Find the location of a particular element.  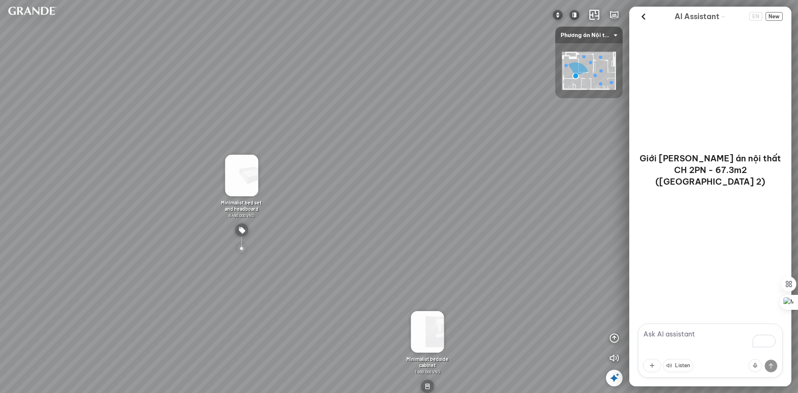

img: Furnishing is located at coordinates (558, 15).